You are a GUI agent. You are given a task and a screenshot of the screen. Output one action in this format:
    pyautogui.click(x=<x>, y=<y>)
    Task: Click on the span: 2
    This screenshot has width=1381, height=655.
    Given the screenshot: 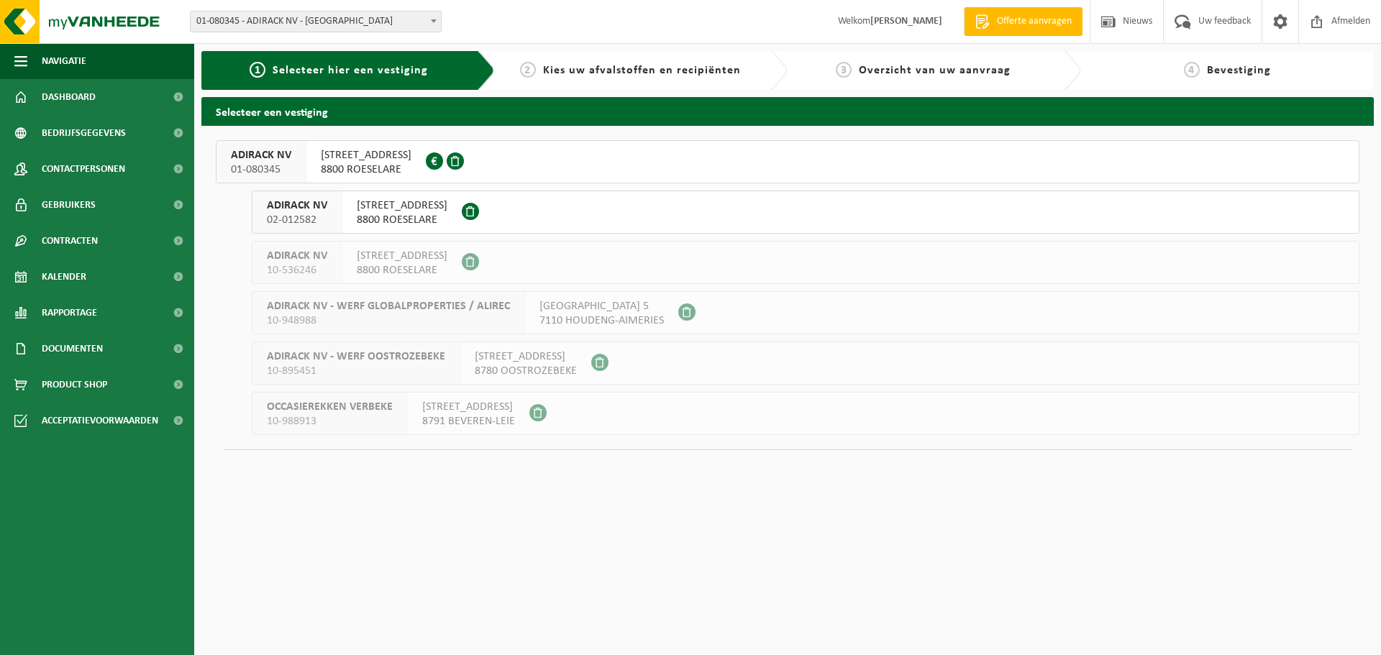 What is the action you would take?
    pyautogui.click(x=528, y=70)
    